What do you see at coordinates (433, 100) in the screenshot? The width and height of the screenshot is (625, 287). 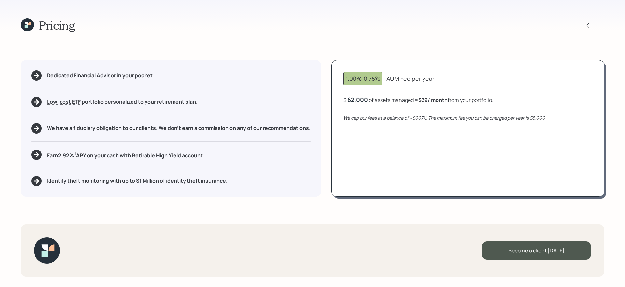 I see `b: $39 / month` at bounding box center [433, 100].